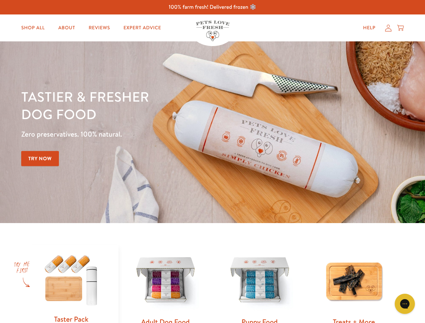 This screenshot has width=425, height=323. Describe the element at coordinates (213, 31) in the screenshot. I see `img: Pets Love Fresh` at that location.